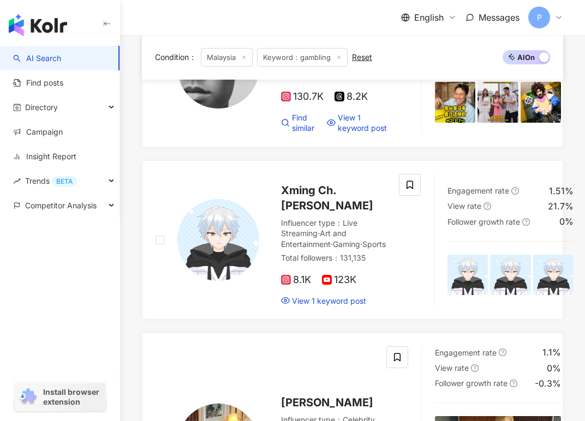  What do you see at coordinates (45, 157) in the screenshot?
I see `a: Insight Report` at bounding box center [45, 157].